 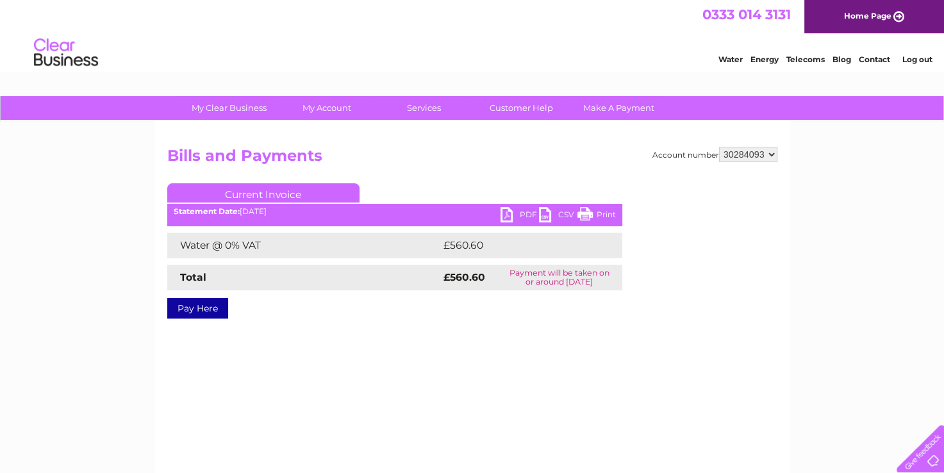 What do you see at coordinates (206, 211) in the screenshot?
I see `b: Statement Date:` at bounding box center [206, 211].